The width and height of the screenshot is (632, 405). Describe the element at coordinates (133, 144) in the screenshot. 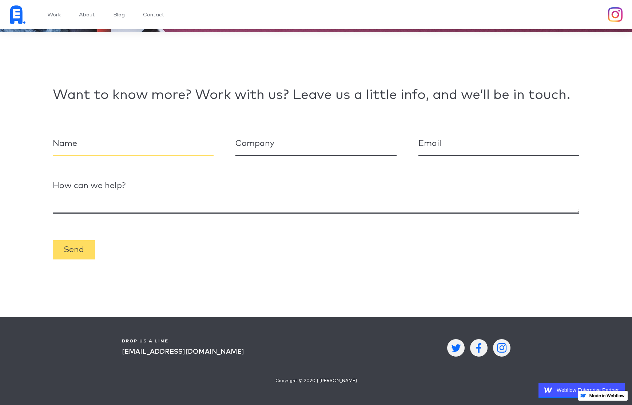

I see `input: Name` at that location.